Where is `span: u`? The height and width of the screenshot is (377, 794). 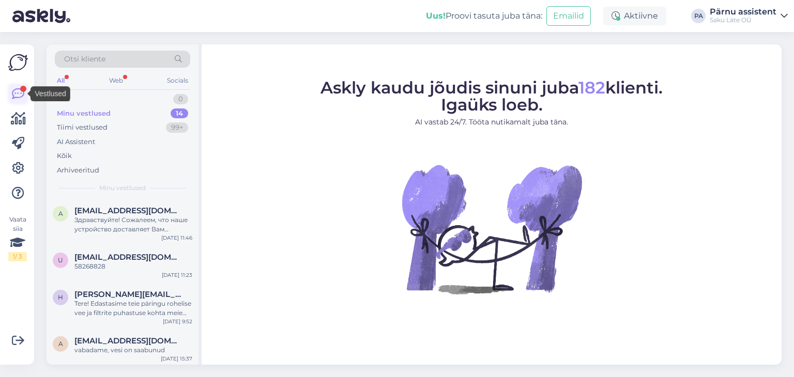 span: u is located at coordinates (60, 260).